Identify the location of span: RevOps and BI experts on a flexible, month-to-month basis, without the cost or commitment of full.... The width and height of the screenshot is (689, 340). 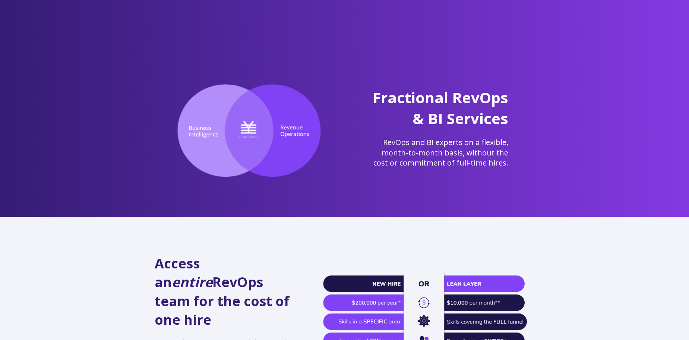
(441, 152).